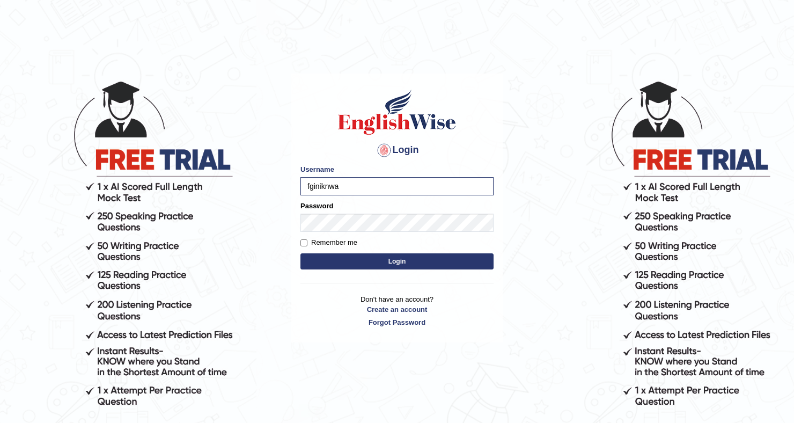 Image resolution: width=794 pixels, height=423 pixels. What do you see at coordinates (316, 205) in the screenshot?
I see `label: Password` at bounding box center [316, 205].